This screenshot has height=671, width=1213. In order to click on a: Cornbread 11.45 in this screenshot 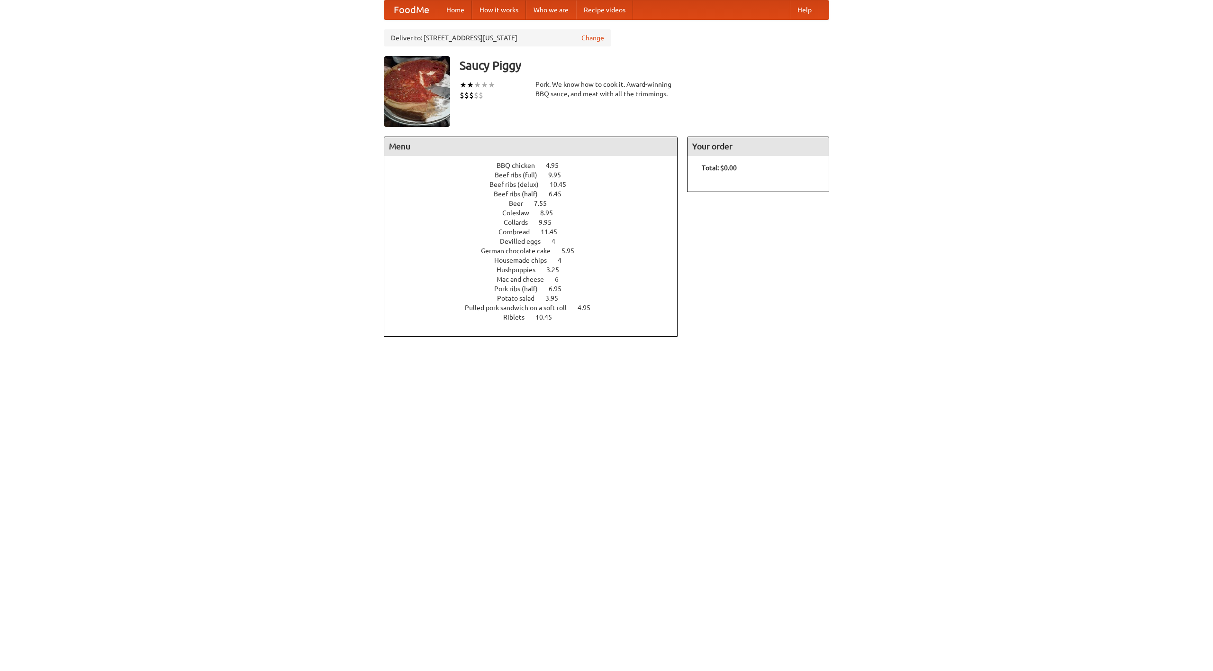, I will do `click(536, 232)`.